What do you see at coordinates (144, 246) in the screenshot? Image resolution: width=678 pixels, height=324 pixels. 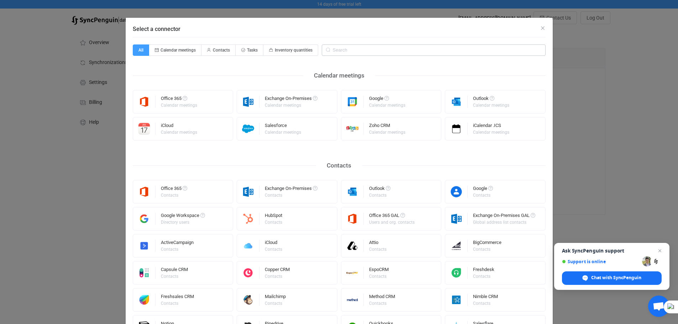 I see `img: activecampaign.png` at bounding box center [144, 246].